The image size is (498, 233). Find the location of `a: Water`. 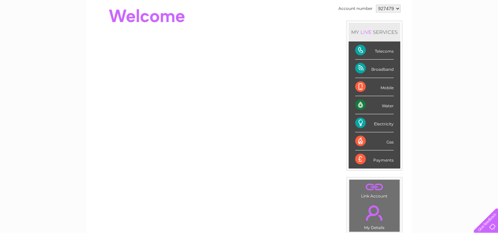

a: Water is located at coordinates (389, 30).